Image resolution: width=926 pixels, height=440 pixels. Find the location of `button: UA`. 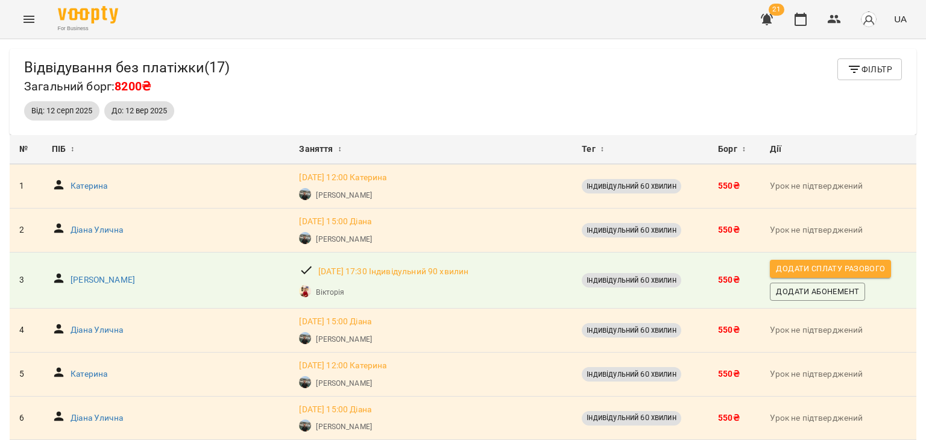

button: UA is located at coordinates (900, 19).